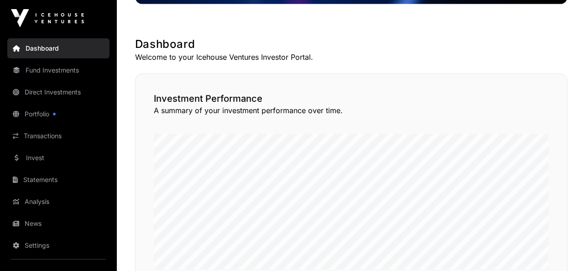  I want to click on a: Invest, so click(58, 158).